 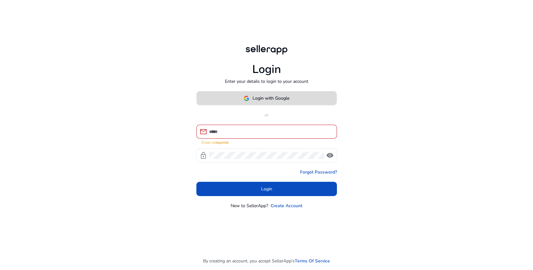 I want to click on a: Terms Of Service, so click(x=312, y=261).